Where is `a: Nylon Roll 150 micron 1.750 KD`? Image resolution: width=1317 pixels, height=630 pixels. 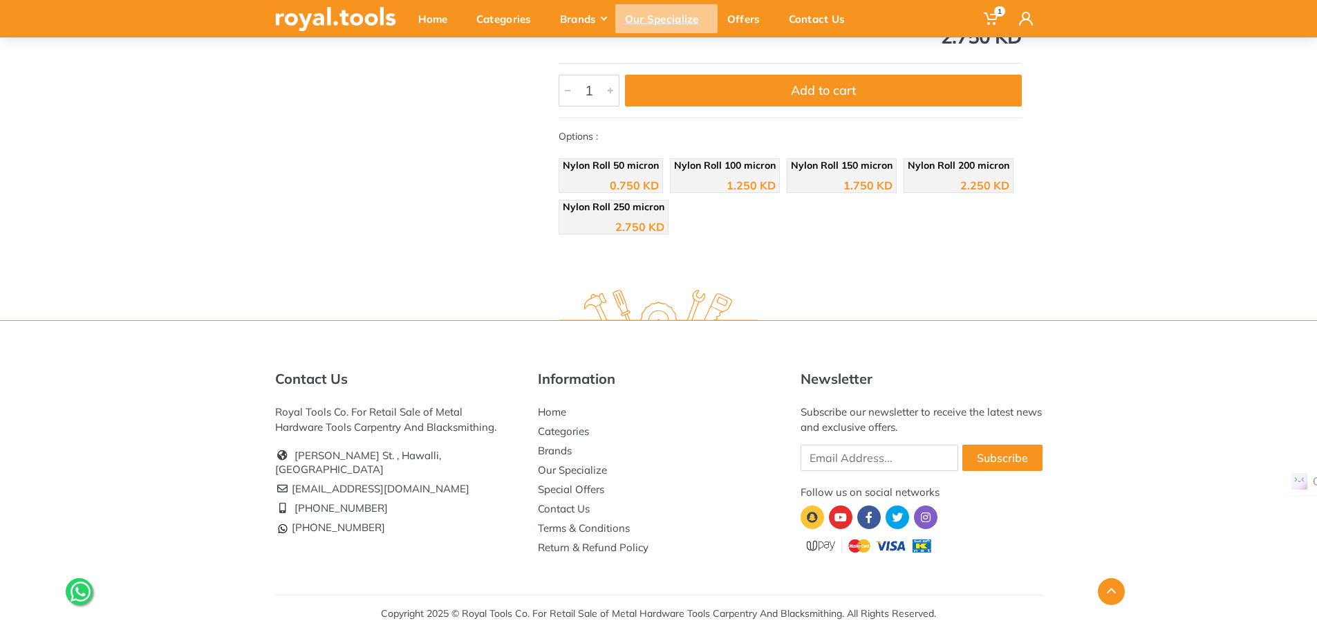 a: Nylon Roll 150 micron 1.750 KD is located at coordinates (841, 176).